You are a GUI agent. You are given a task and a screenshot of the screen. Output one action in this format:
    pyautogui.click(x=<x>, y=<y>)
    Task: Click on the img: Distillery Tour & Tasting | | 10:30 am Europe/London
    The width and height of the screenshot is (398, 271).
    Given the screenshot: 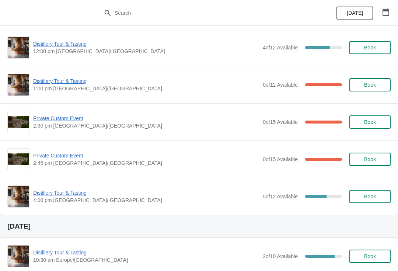 What is the action you would take?
    pyautogui.click(x=18, y=256)
    